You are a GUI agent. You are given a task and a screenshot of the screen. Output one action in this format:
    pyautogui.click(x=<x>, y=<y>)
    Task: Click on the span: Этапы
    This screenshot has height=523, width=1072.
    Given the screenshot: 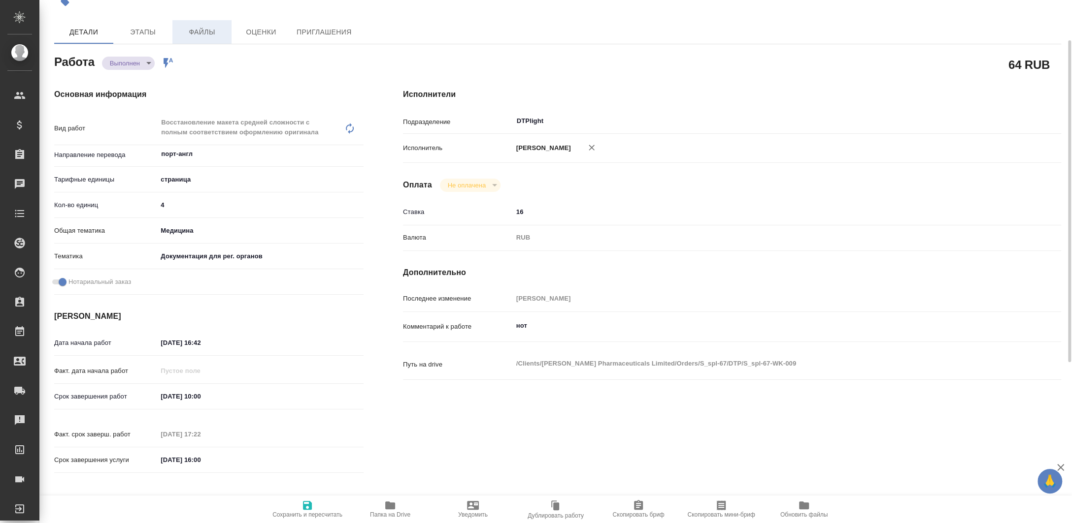 What is the action you would take?
    pyautogui.click(x=143, y=32)
    